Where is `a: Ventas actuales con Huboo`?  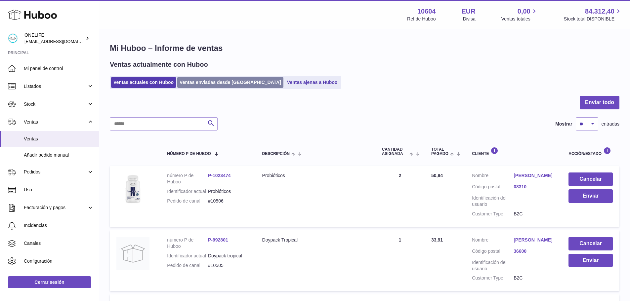 a: Ventas actuales con Huboo is located at coordinates (144, 82).